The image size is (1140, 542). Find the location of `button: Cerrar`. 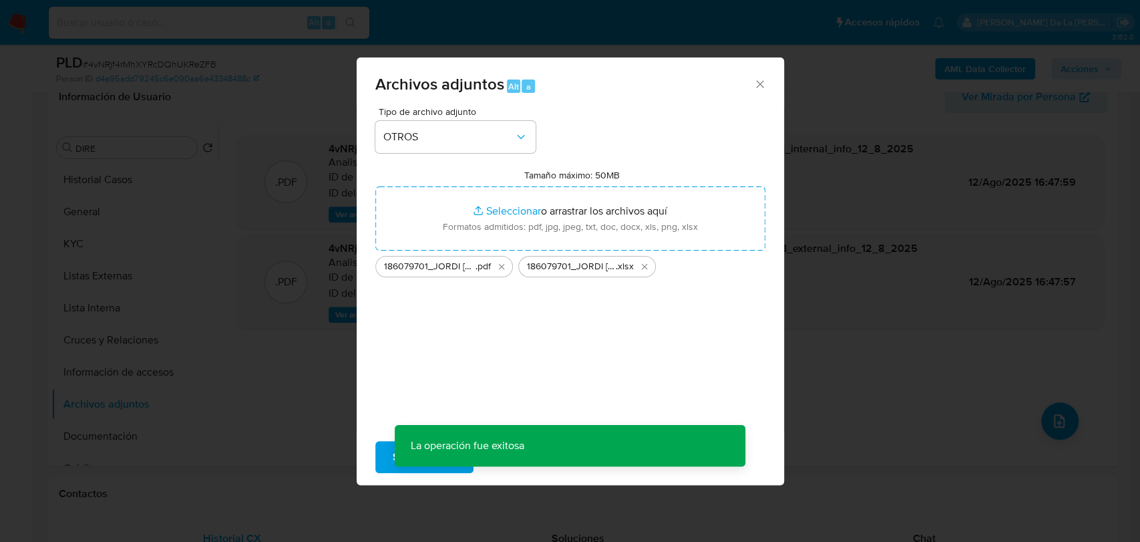

button: Cerrar is located at coordinates (760, 84).